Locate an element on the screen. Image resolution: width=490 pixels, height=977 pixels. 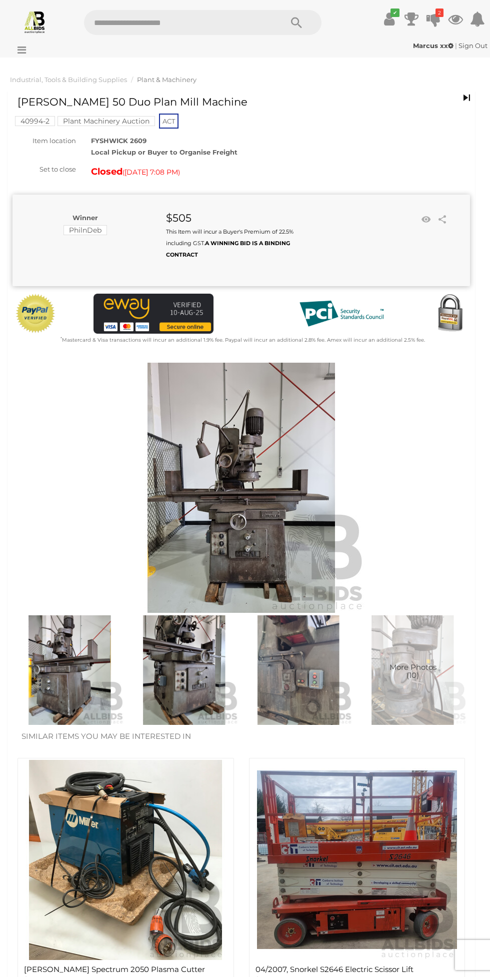
li: Watch this item is located at coordinates (426, 220).